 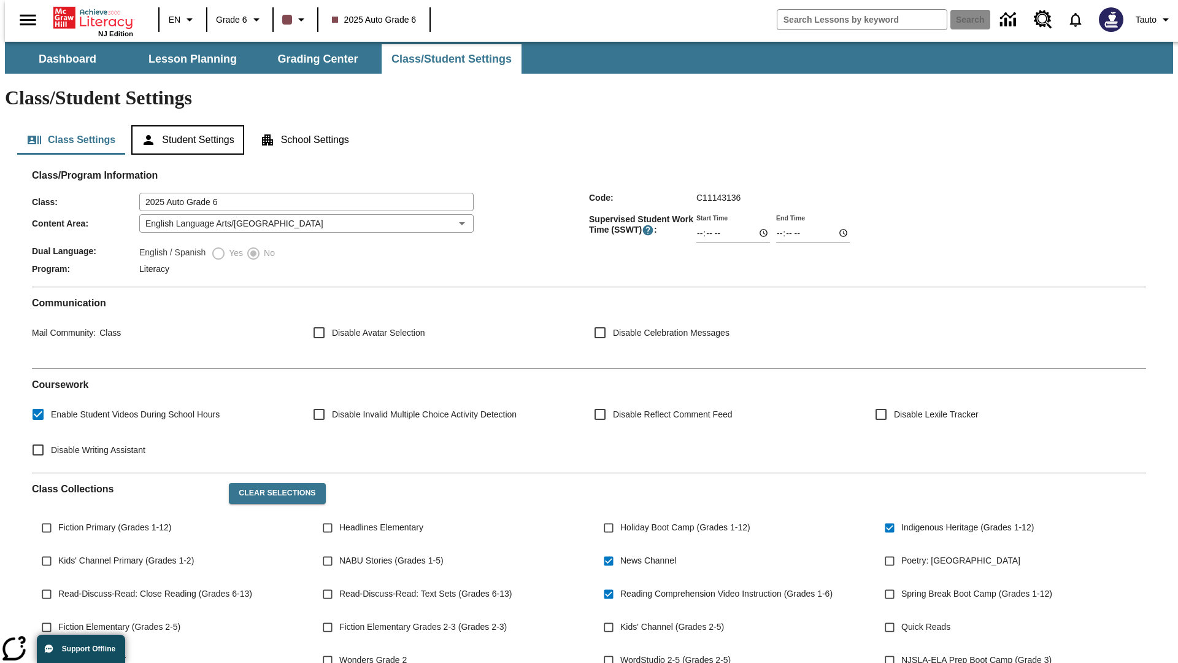 I want to click on span: Class :, so click(x=85, y=202).